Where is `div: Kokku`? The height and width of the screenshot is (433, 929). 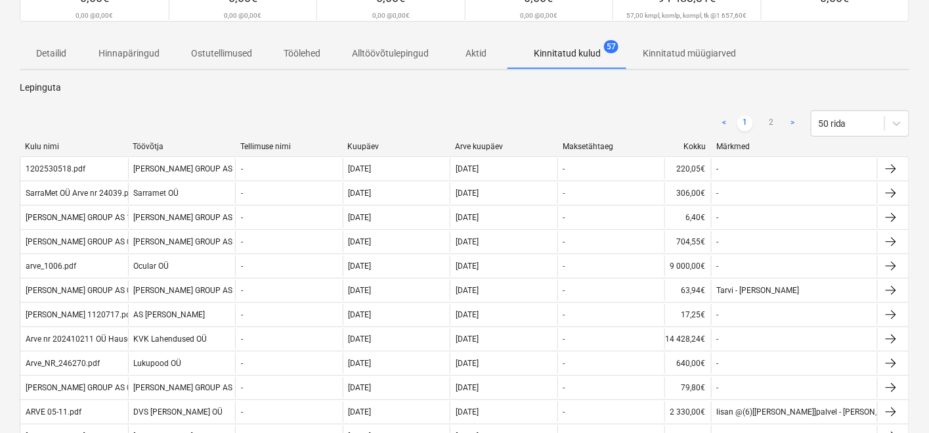 div: Kokku is located at coordinates (688, 146).